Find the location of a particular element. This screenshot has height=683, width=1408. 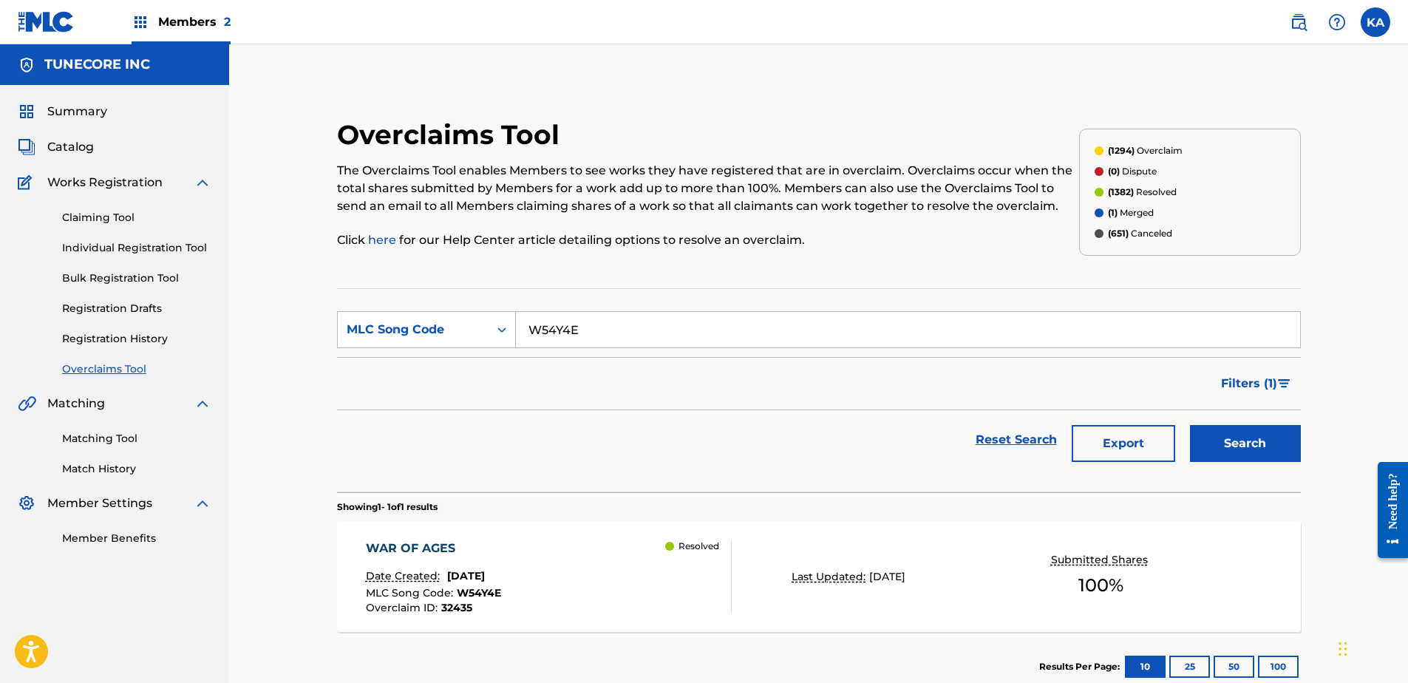

img: search is located at coordinates (1298, 22).